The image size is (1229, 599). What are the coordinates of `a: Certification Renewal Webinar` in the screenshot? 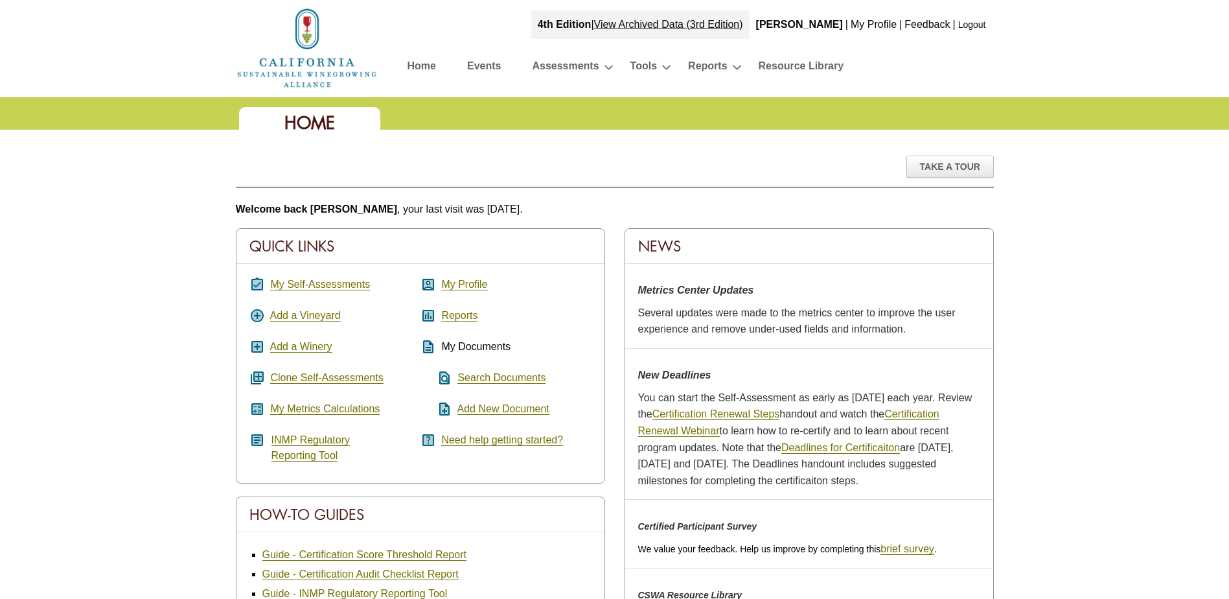 It's located at (789, 423).